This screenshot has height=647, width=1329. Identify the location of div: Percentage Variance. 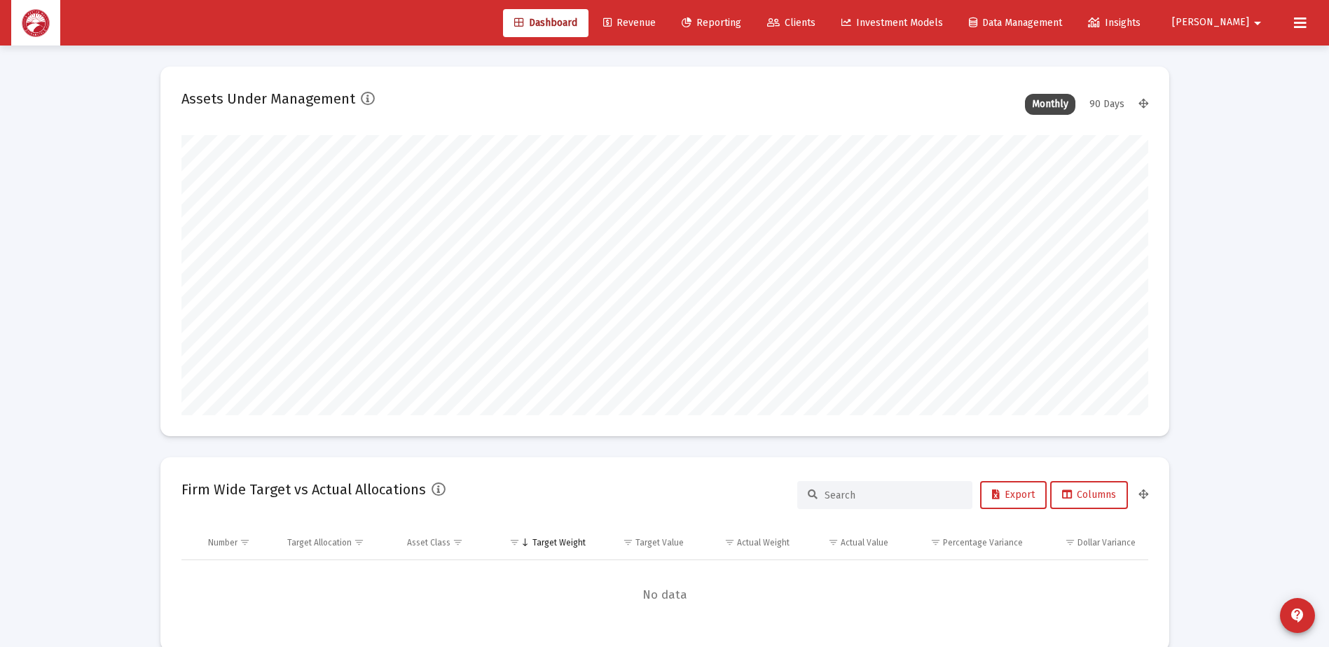
(983, 543).